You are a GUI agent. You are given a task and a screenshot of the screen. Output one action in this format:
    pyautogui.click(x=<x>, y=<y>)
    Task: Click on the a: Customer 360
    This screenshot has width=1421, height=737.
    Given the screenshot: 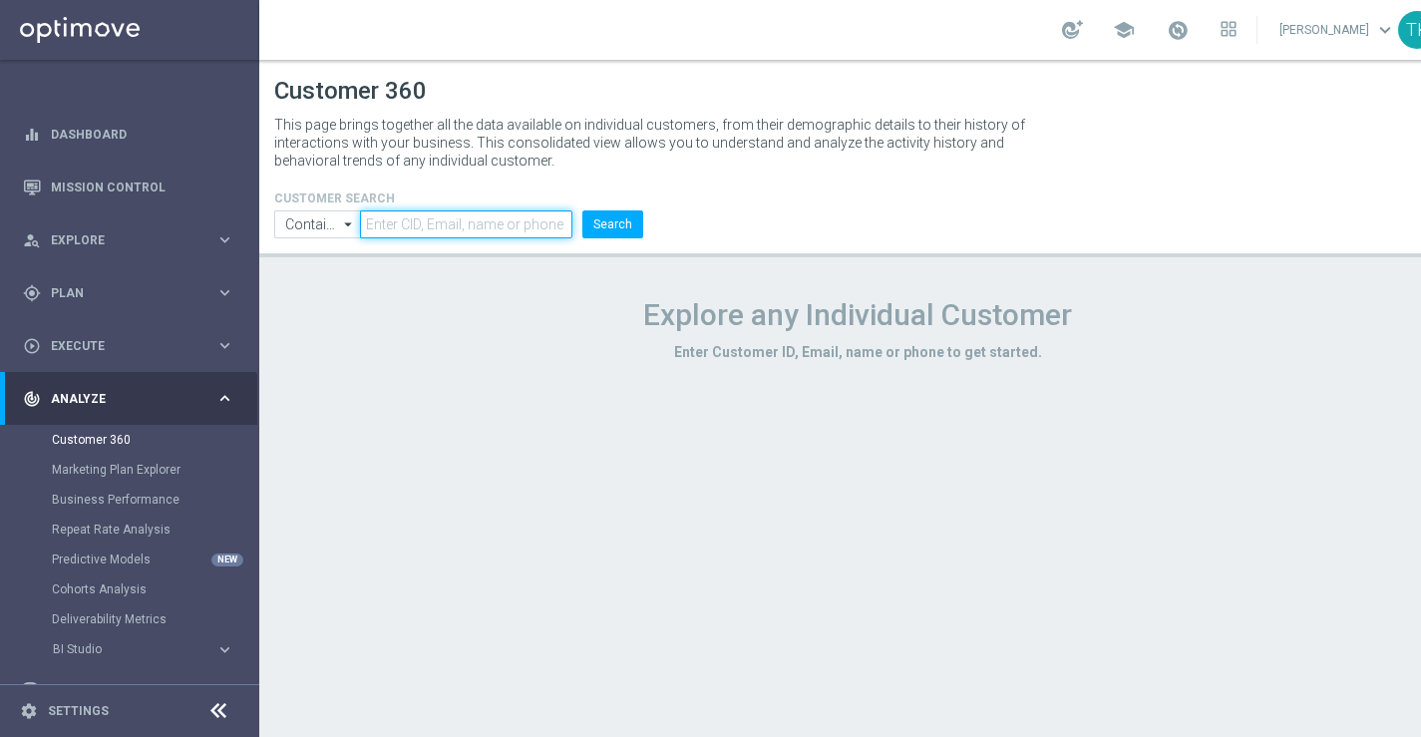 What is the action you would take?
    pyautogui.click(x=130, y=440)
    